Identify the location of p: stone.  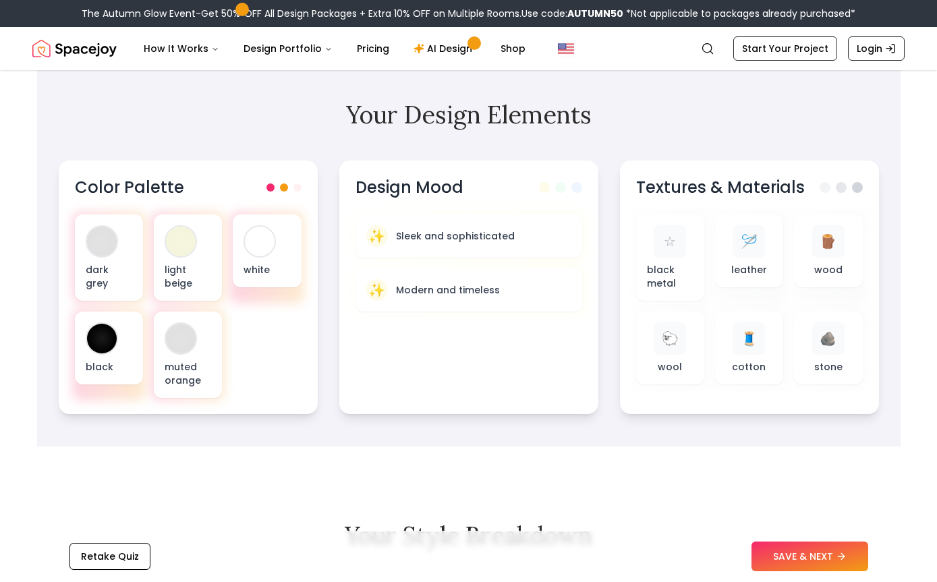
(828, 367).